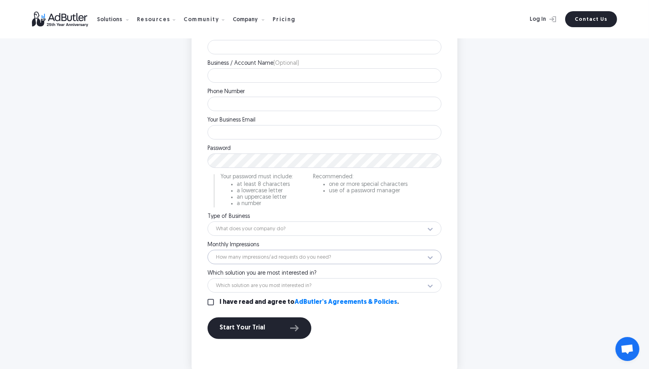 Image resolution: width=649 pixels, height=369 pixels. Describe the element at coordinates (284, 20) in the screenshot. I see `div: Pricing` at that location.